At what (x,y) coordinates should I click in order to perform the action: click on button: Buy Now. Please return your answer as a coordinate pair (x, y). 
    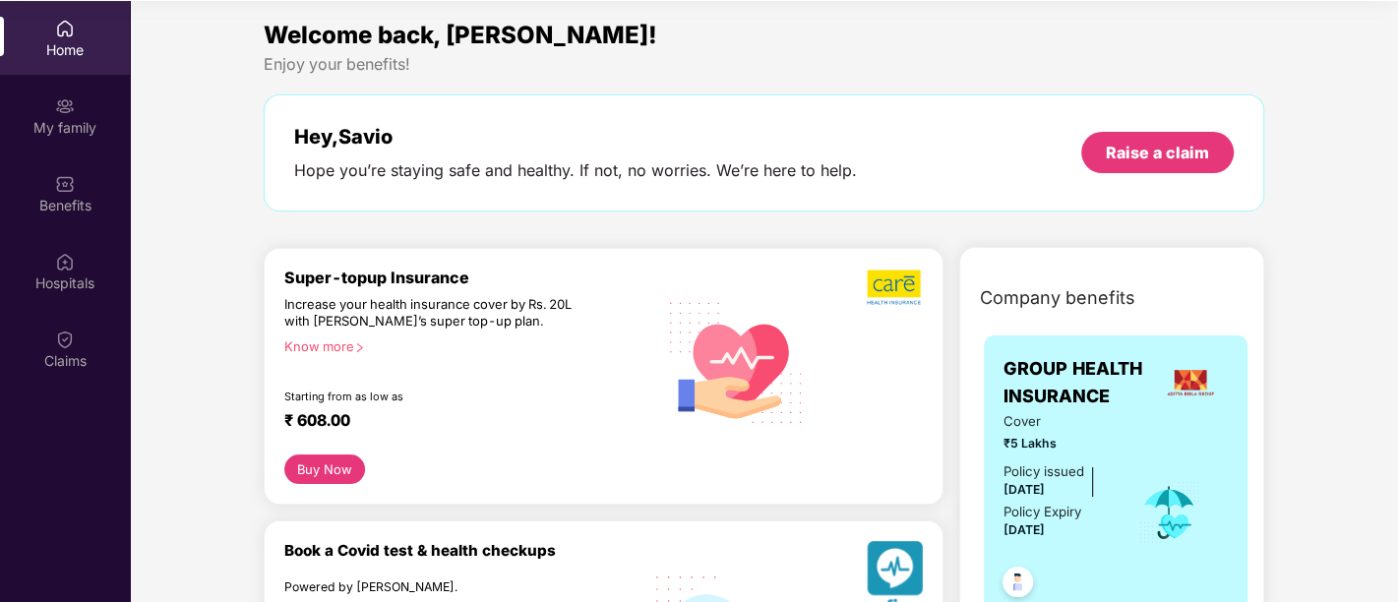
    Looking at the image, I should click on (325, 468).